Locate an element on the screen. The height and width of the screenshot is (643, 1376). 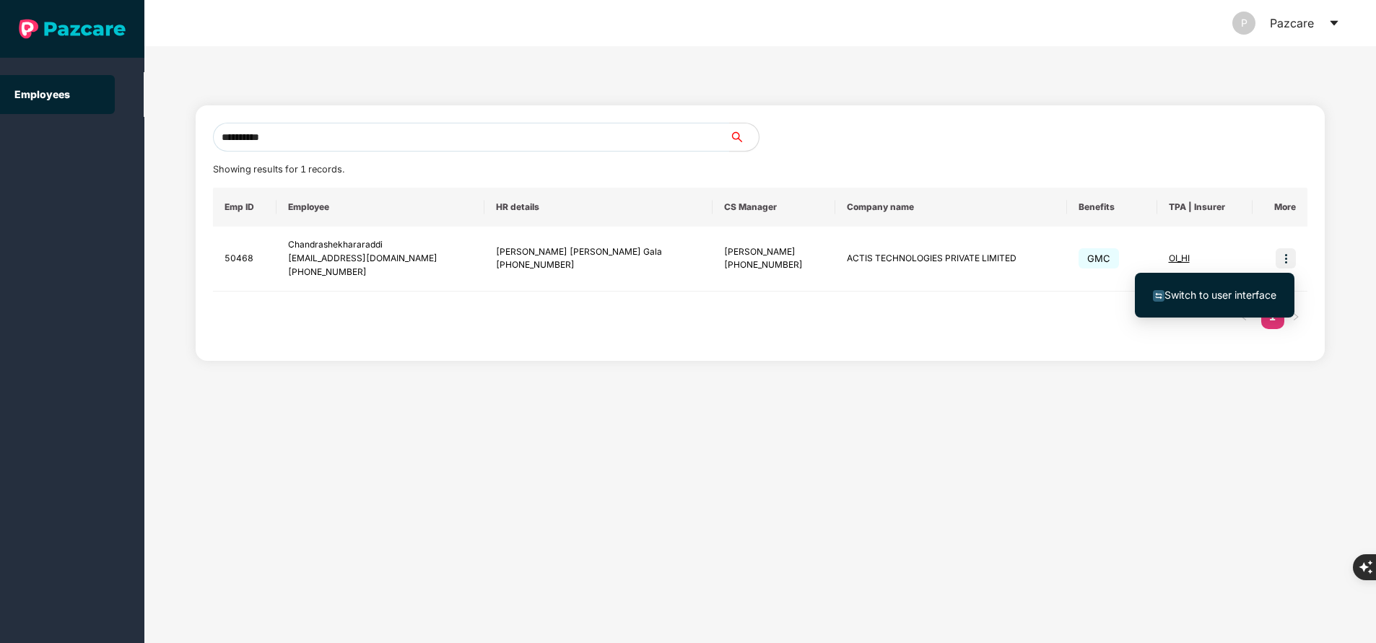
span: right is located at coordinates (1295, 317).